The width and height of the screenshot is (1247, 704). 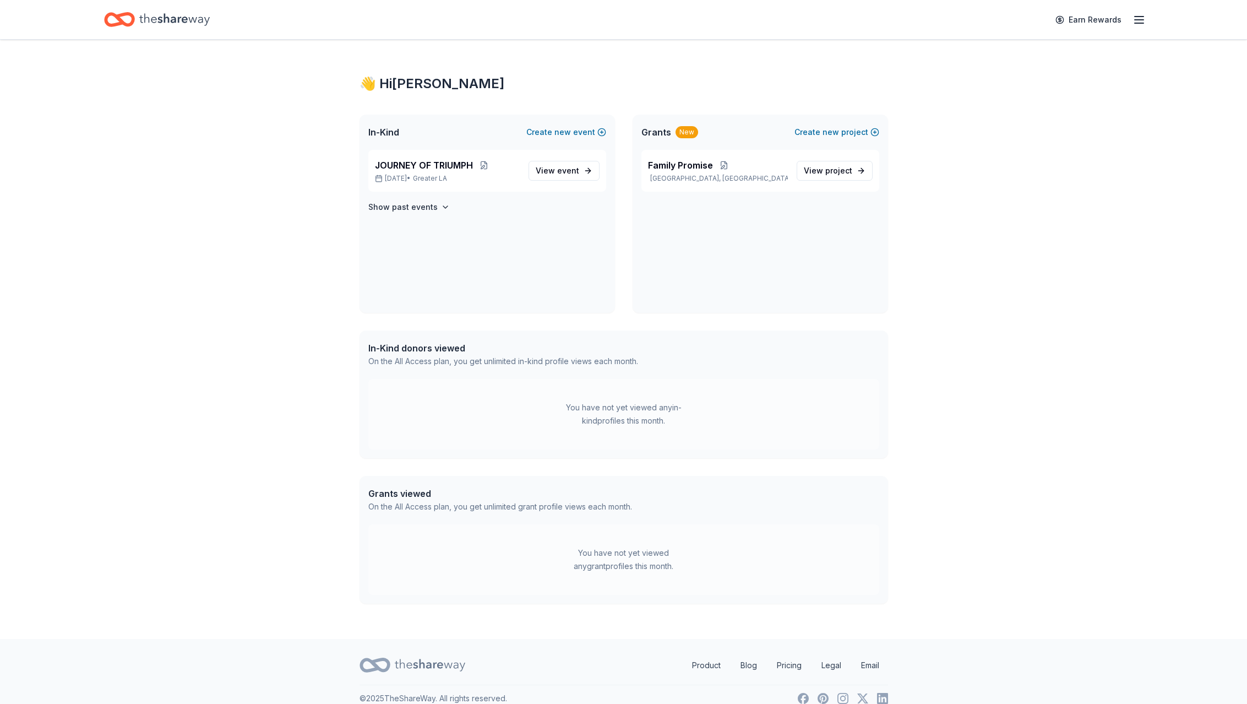 What do you see at coordinates (157, 19) in the screenshot?
I see `a: Home` at bounding box center [157, 19].